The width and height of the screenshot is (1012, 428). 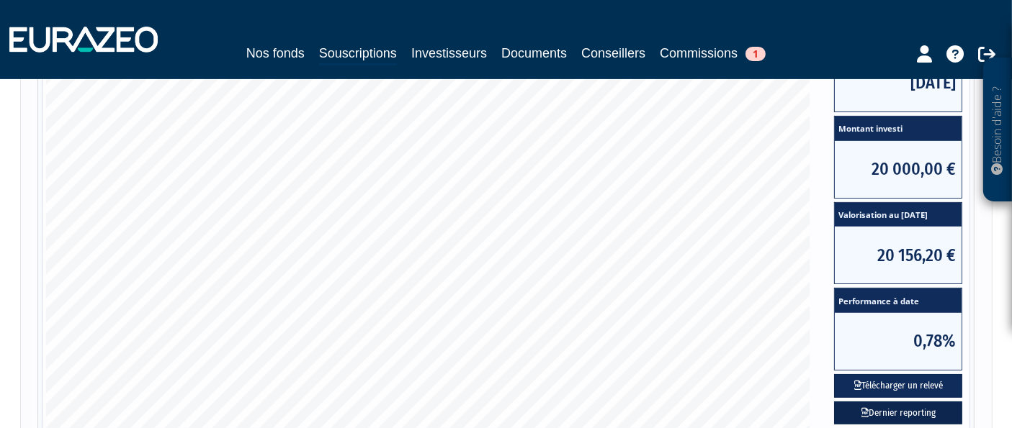 What do you see at coordinates (613, 53) in the screenshot?
I see `a: Conseillers` at bounding box center [613, 53].